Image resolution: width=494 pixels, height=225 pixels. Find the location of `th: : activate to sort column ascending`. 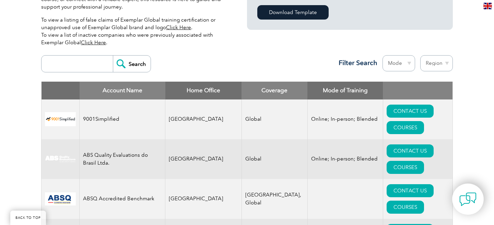

th: : activate to sort column ascending is located at coordinates (418, 91).